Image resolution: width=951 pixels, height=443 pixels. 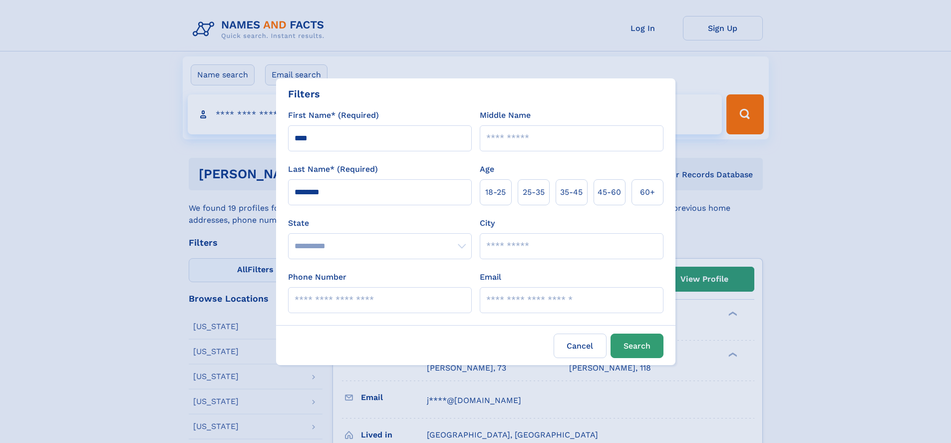 What do you see at coordinates (333, 169) in the screenshot?
I see `label: Last Name* (Required)` at bounding box center [333, 169].